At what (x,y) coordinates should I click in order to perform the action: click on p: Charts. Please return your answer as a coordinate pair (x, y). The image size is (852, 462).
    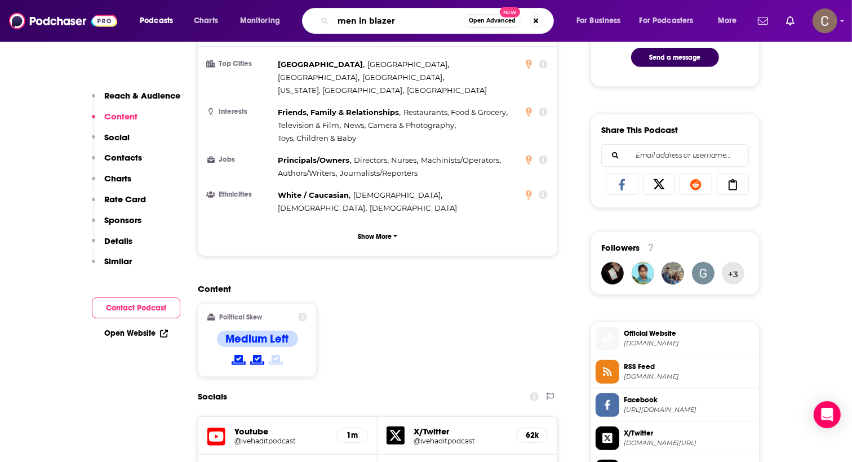
    Looking at the image, I should click on (118, 178).